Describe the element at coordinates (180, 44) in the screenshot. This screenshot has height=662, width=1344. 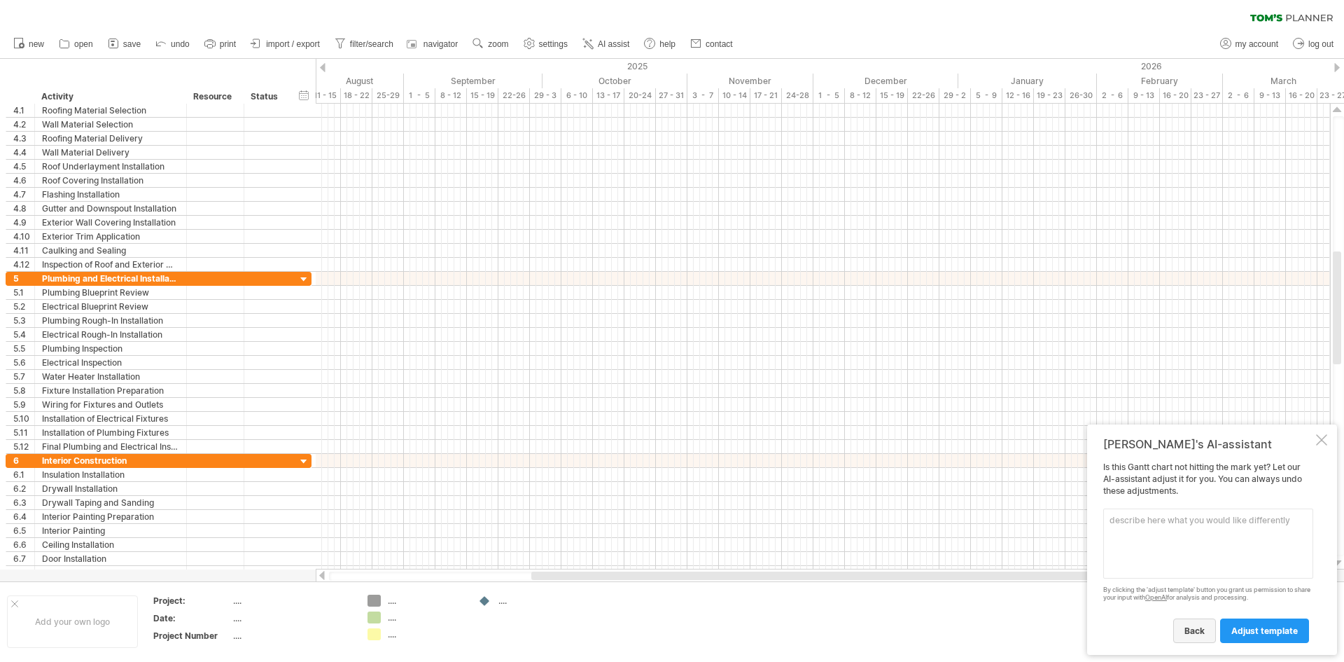
I see `span: undo` at that location.